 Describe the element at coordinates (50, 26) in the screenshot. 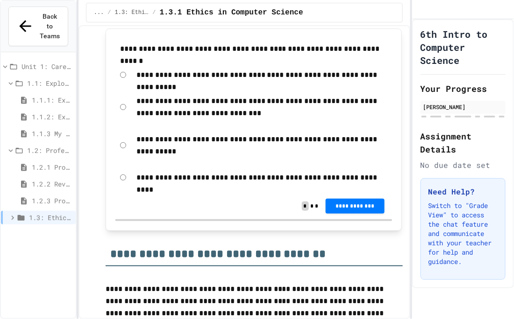

I see `span: Back to Teams` at that location.